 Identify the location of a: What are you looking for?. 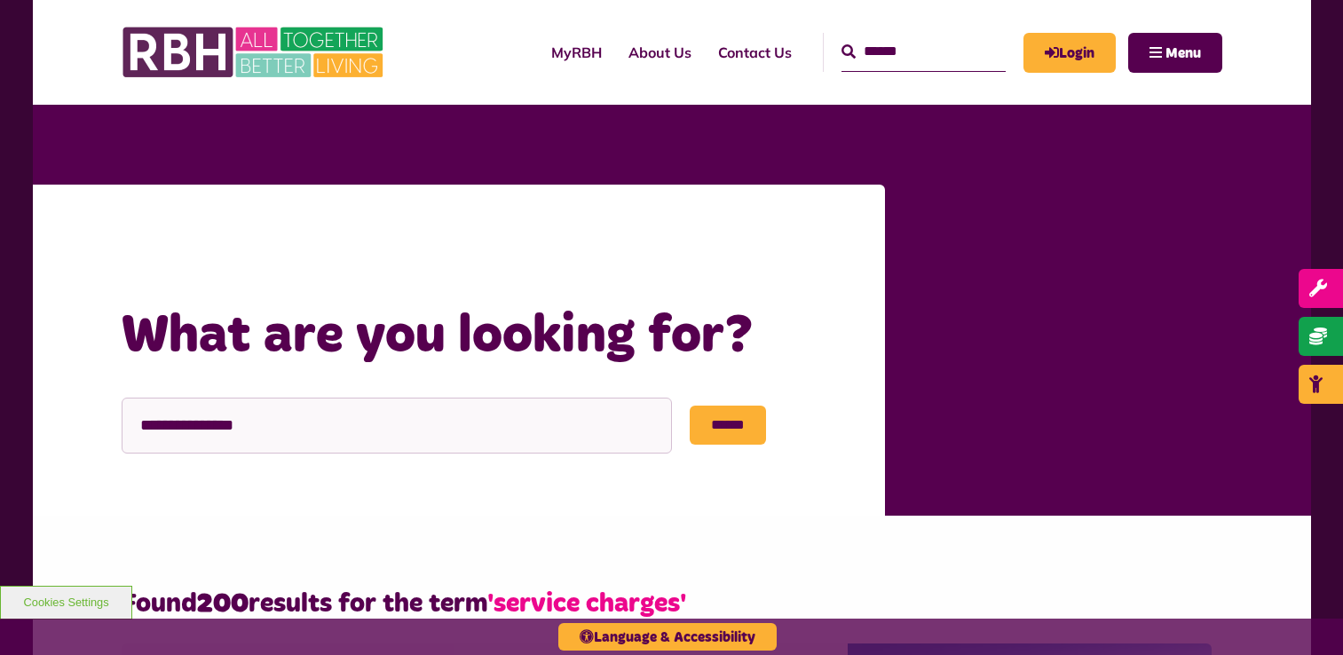
(391, 244).